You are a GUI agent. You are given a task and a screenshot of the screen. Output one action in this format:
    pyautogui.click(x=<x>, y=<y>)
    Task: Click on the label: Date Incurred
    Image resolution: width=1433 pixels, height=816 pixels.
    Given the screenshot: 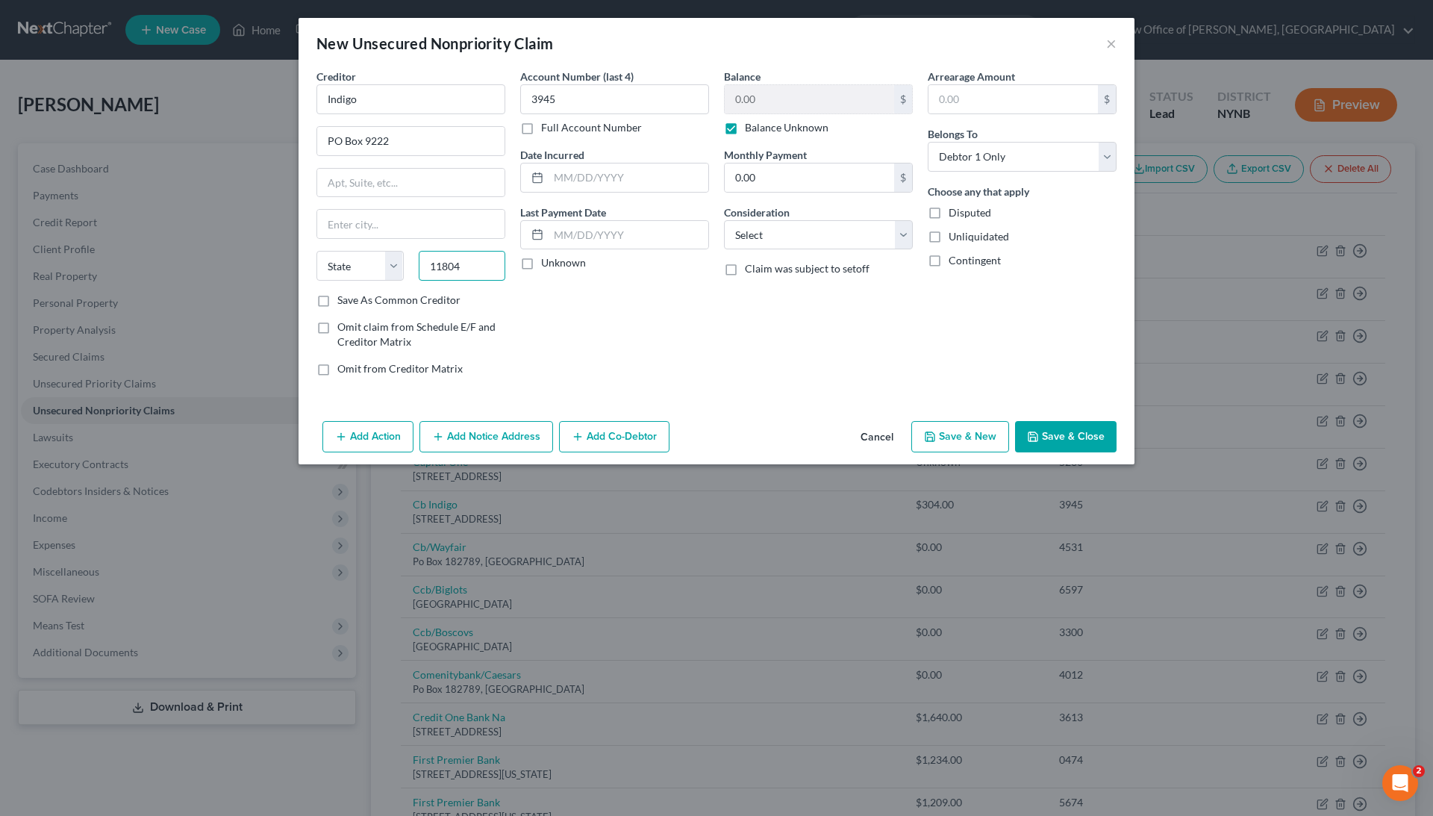 What is the action you would take?
    pyautogui.click(x=552, y=155)
    